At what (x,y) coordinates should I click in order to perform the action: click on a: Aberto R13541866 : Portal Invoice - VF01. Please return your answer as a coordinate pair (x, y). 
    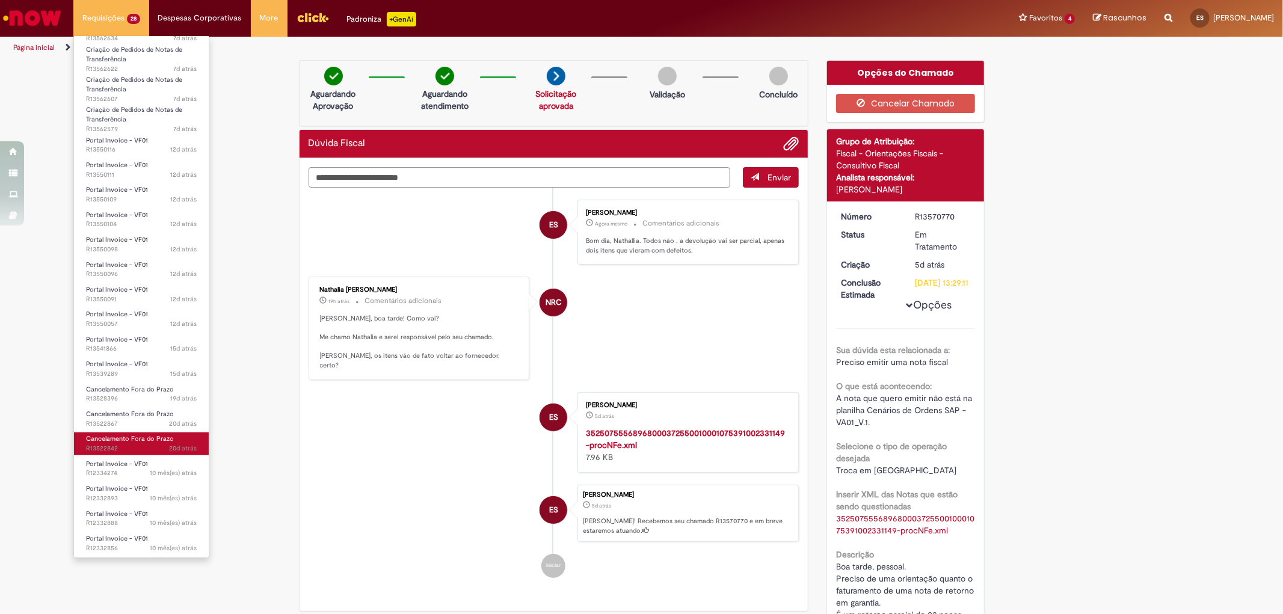
    Looking at the image, I should click on (141, 344).